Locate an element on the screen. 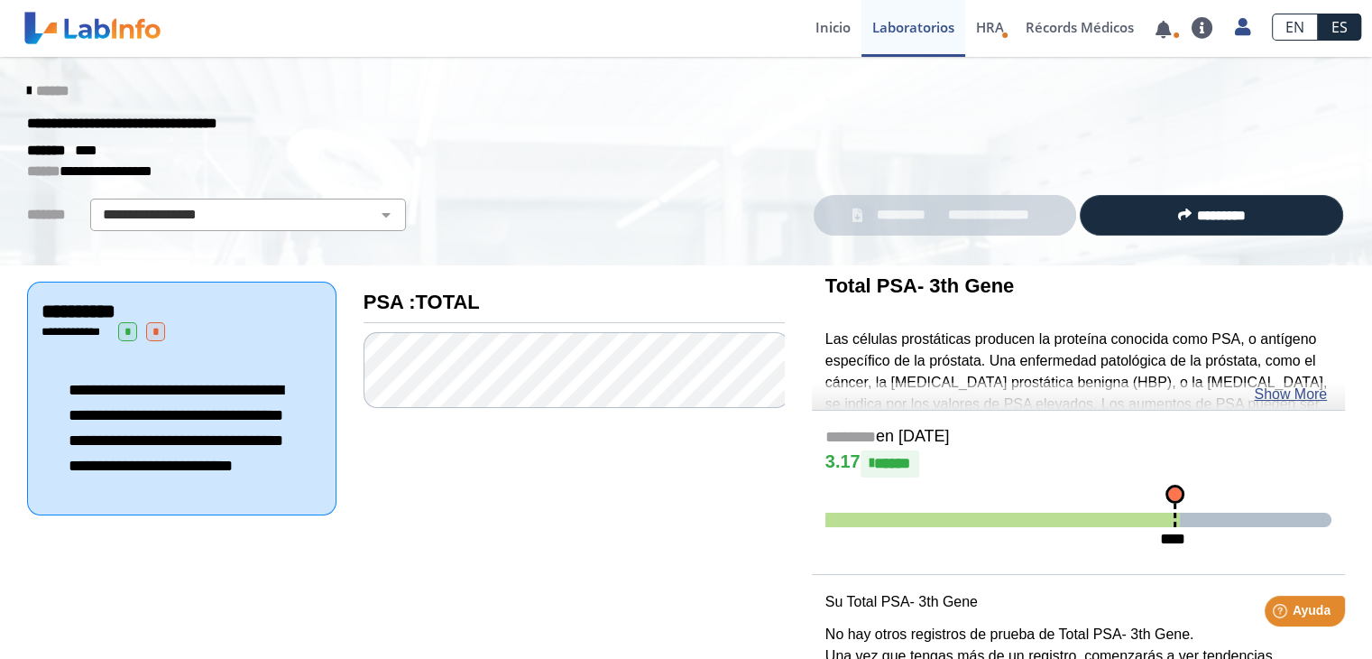  span: Ayuda is located at coordinates (100, 22).